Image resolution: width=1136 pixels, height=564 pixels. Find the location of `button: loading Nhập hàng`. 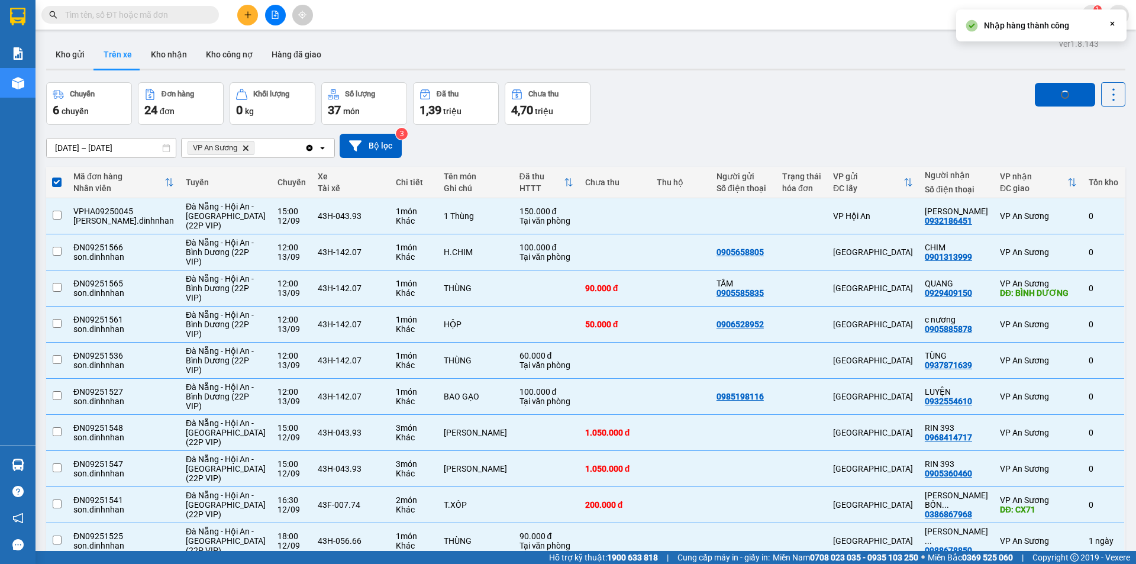

button: loading Nhập hàng is located at coordinates (1065, 95).